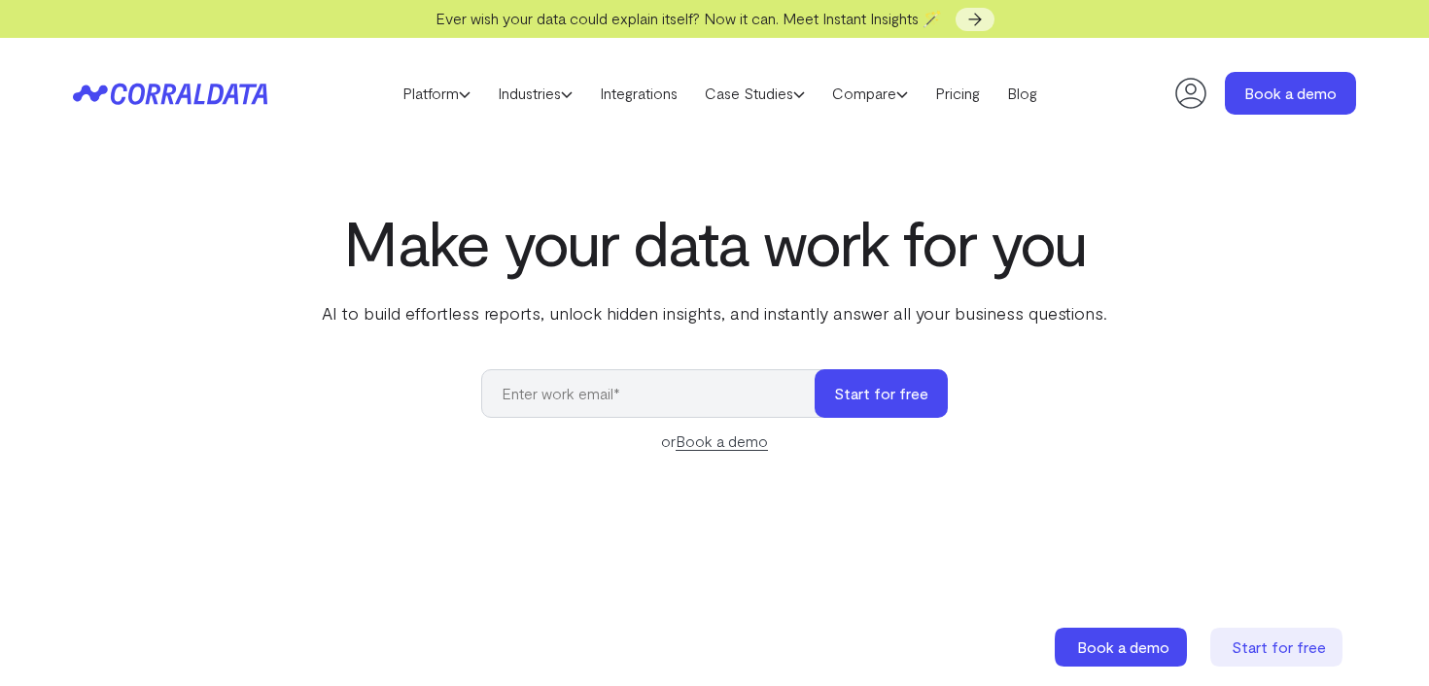  What do you see at coordinates (715, 441) in the screenshot?
I see `div: or` at bounding box center [715, 441].